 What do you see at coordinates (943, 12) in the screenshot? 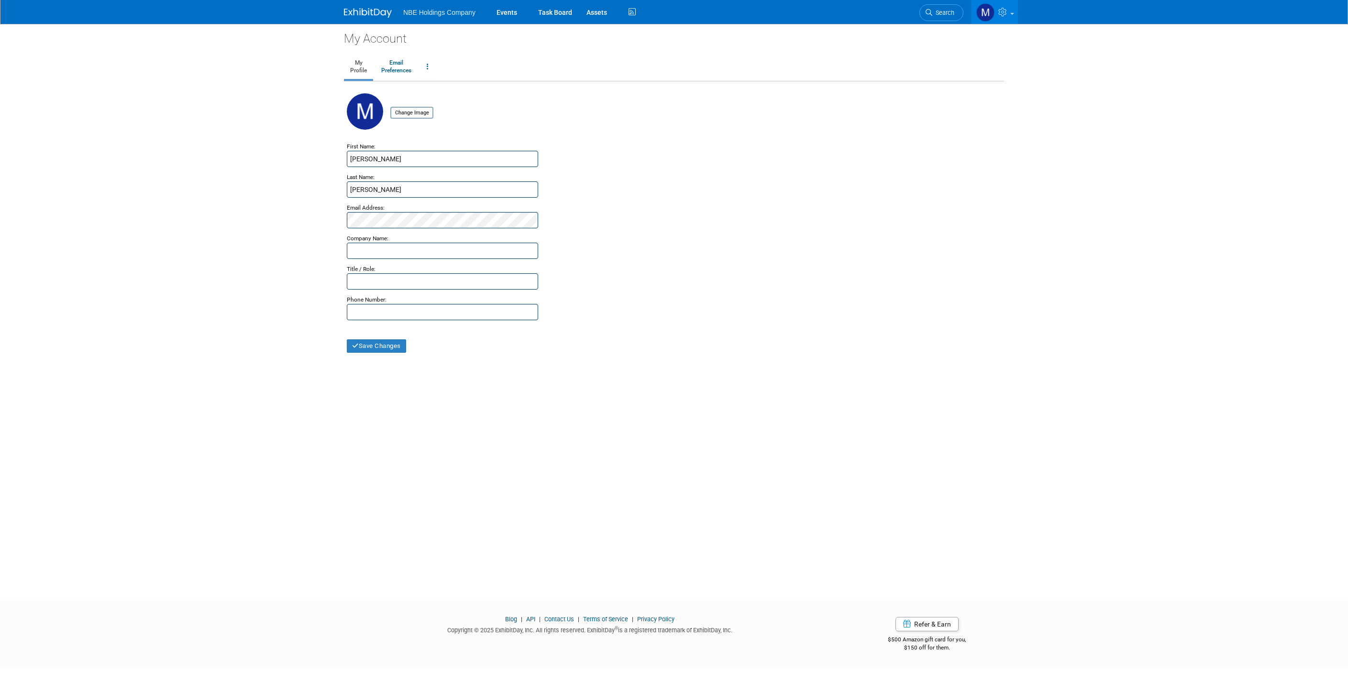
I see `span: Search` at bounding box center [943, 12].